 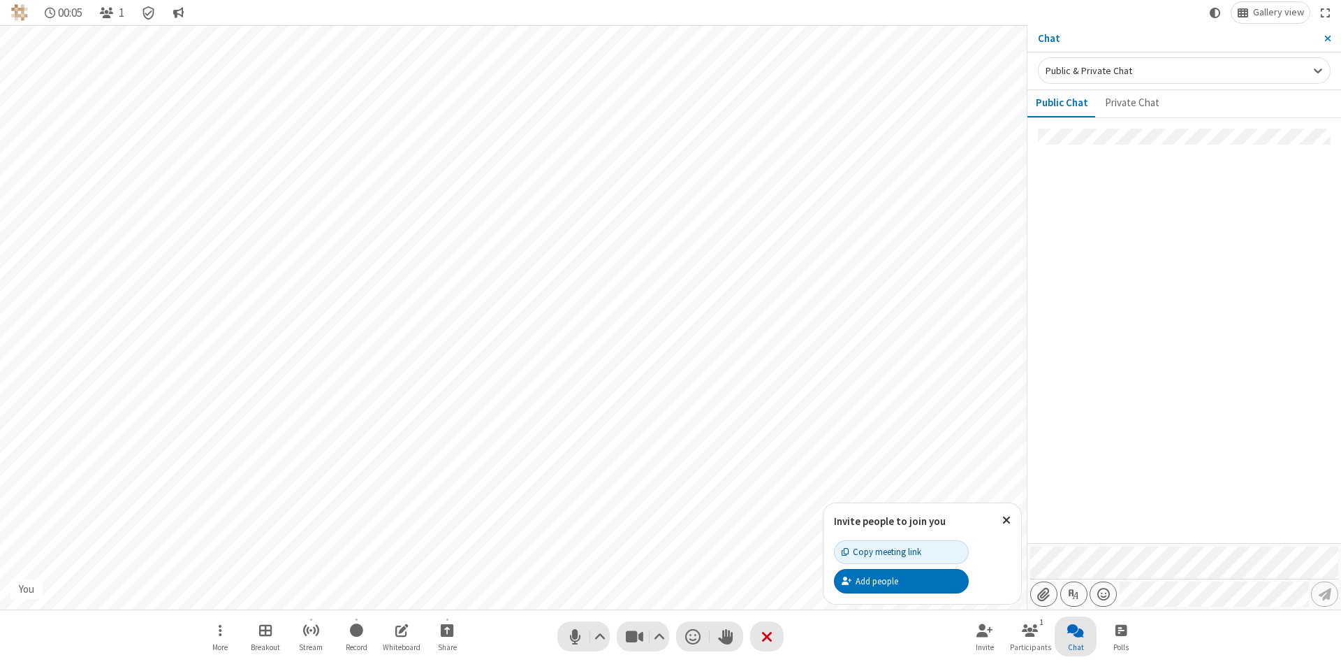 What do you see at coordinates (1132, 103) in the screenshot?
I see `button: Private Chat` at bounding box center [1132, 103].